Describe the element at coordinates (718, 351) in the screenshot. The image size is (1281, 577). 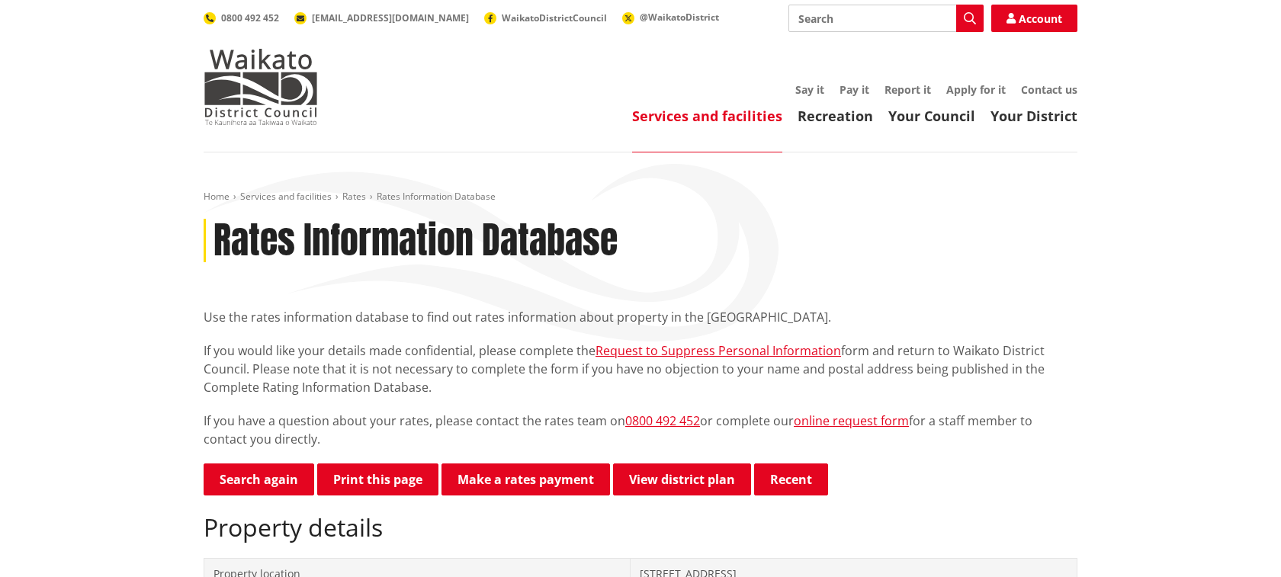
I see `a: Request to Suppress Personal Information` at that location.